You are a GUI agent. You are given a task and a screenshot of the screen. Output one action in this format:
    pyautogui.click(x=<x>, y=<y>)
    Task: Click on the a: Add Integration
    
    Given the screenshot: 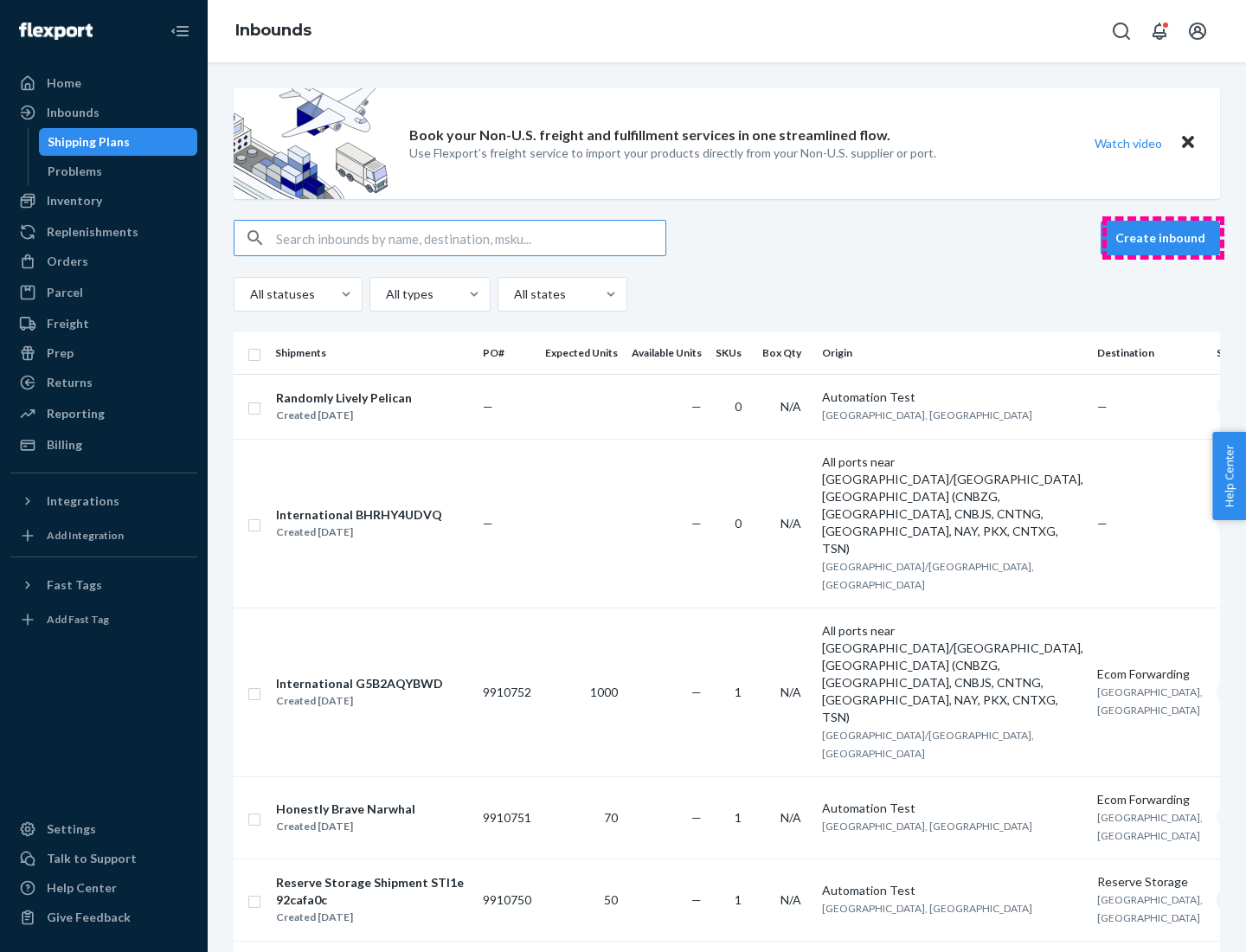 What is the action you would take?
    pyautogui.click(x=104, y=535)
    